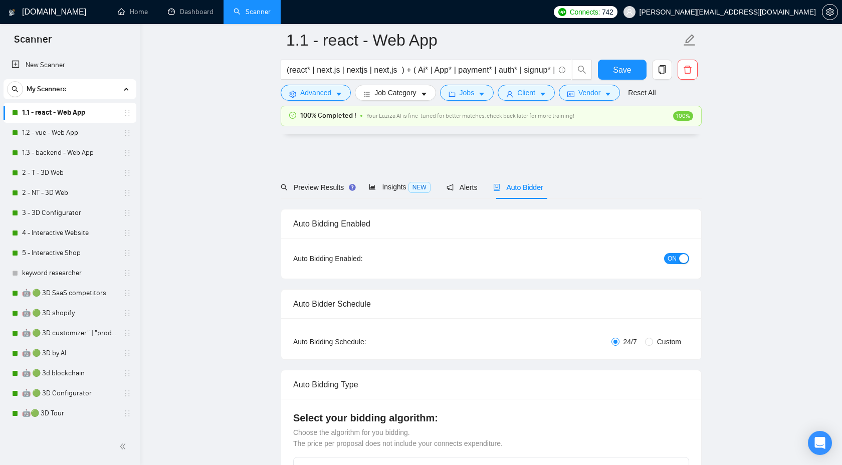  Describe the element at coordinates (367, 94) in the screenshot. I see `span: bars` at that location.